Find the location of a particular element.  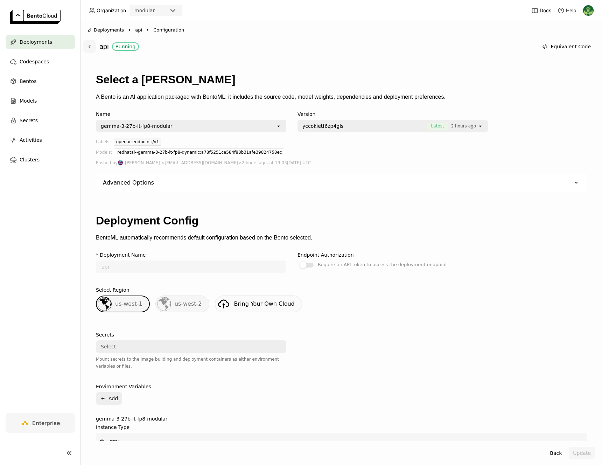

span: Models is located at coordinates (28, 101).